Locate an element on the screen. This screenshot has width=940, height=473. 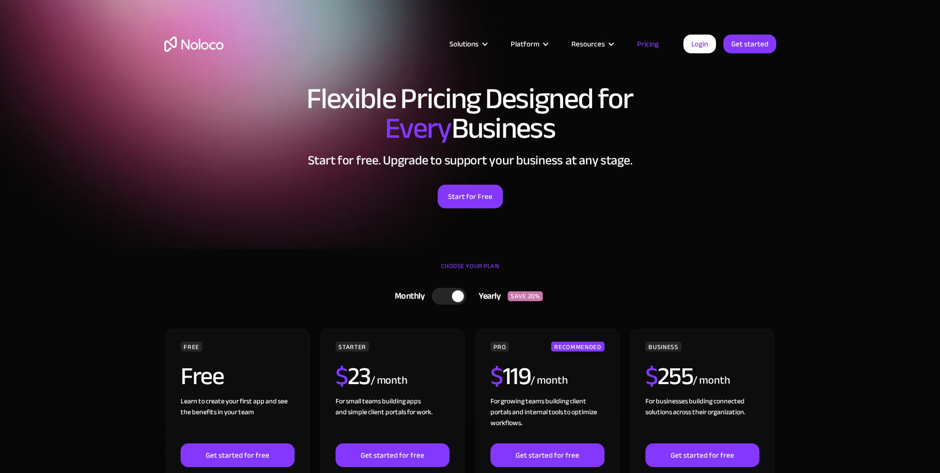
div: For small teams building apps and simple client portals for work. ‍ is located at coordinates (392, 419).